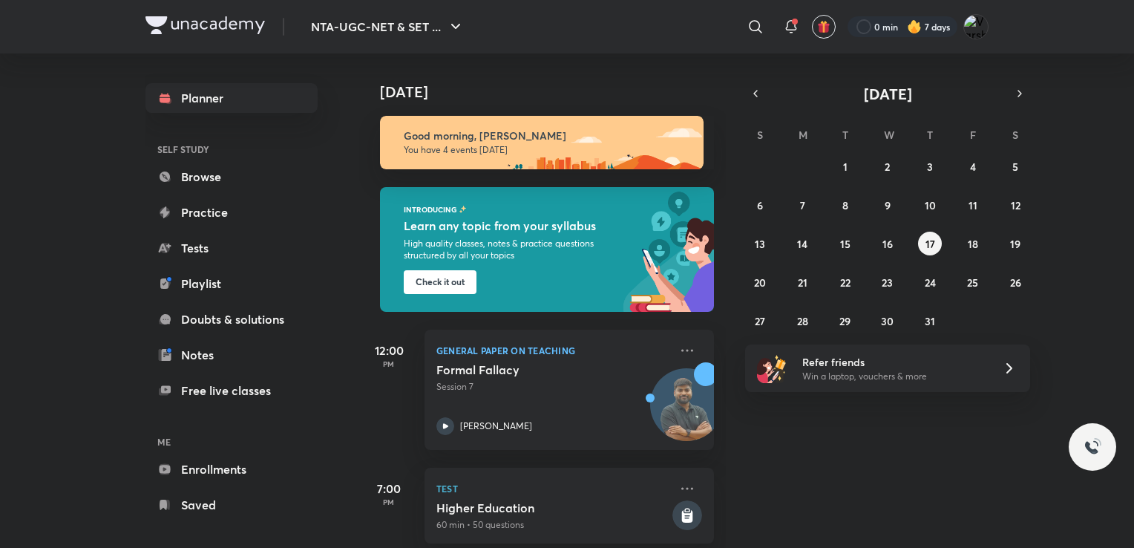 Image resolution: width=1134 pixels, height=548 pixels. Describe the element at coordinates (930, 205) in the screenshot. I see `button: July 10, 2025` at that location.